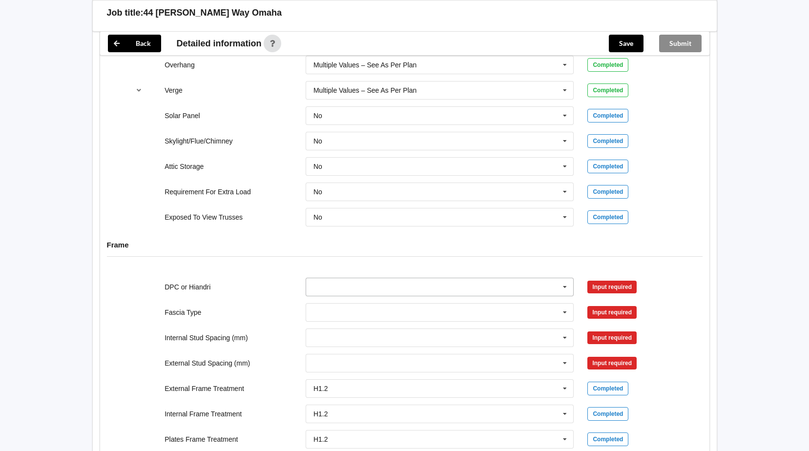 The height and width of the screenshot is (451, 809). I want to click on label: Exposed To View Trusses, so click(204, 217).